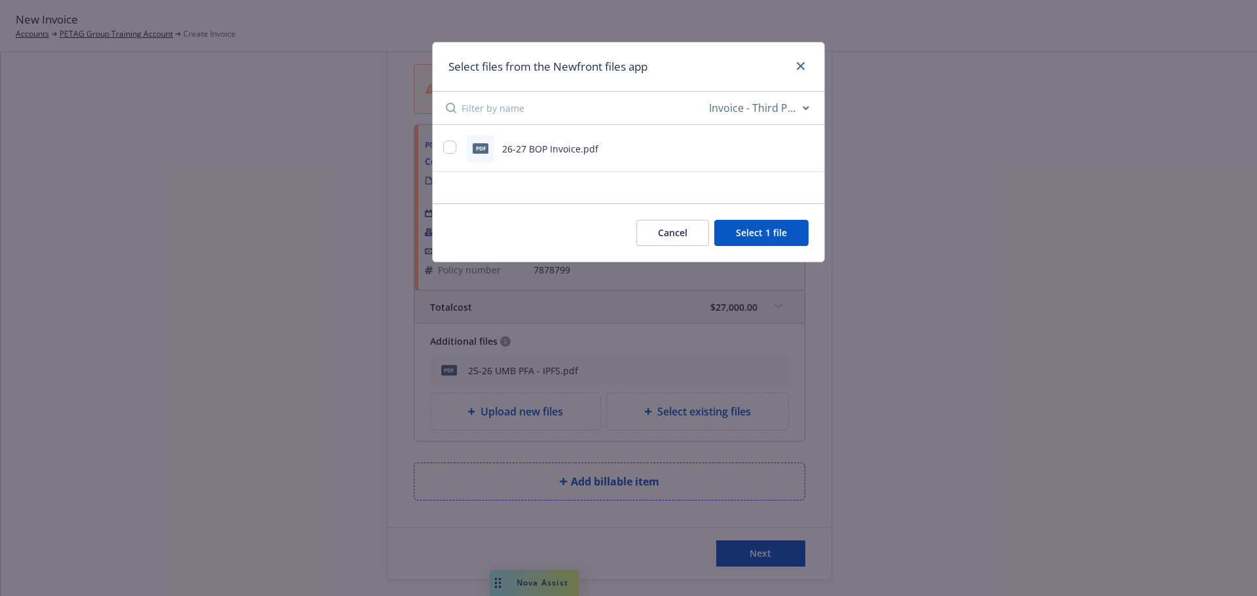 The image size is (1257, 596). Describe the element at coordinates (451, 108) in the screenshot. I see `svg: Search` at that location.